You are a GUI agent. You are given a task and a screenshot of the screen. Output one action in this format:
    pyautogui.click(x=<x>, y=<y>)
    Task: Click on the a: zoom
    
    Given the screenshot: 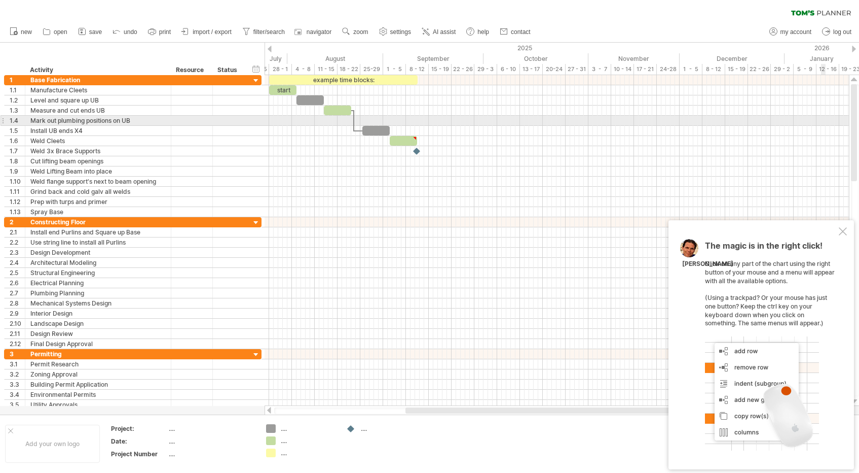 What is the action you would take?
    pyautogui.click(x=355, y=32)
    